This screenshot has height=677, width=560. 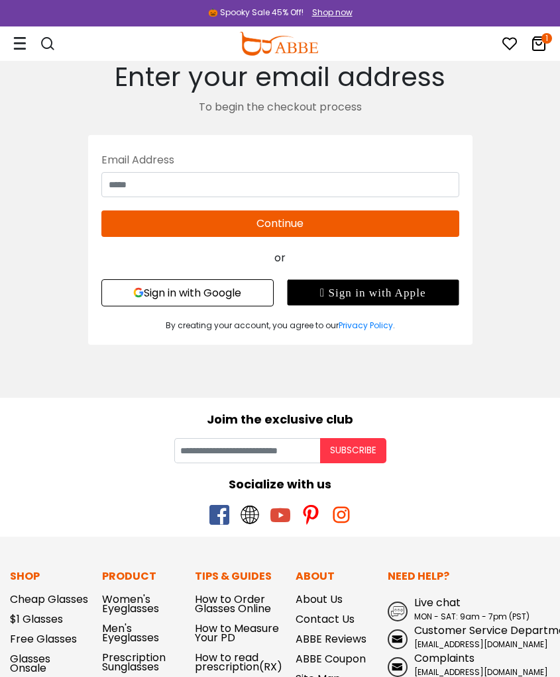 I want to click on a: Free Glasses, so click(x=43, y=639).